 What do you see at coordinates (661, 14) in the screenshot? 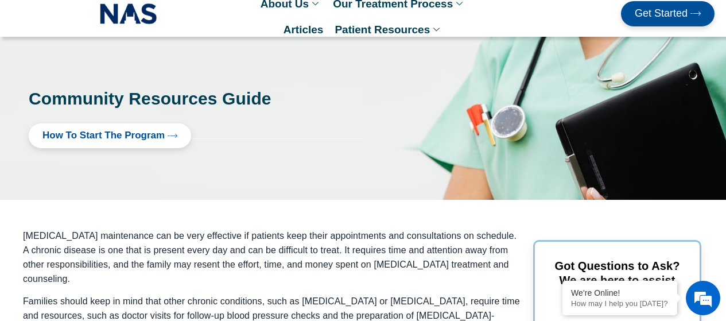
I see `span: Get Started` at bounding box center [661, 14].